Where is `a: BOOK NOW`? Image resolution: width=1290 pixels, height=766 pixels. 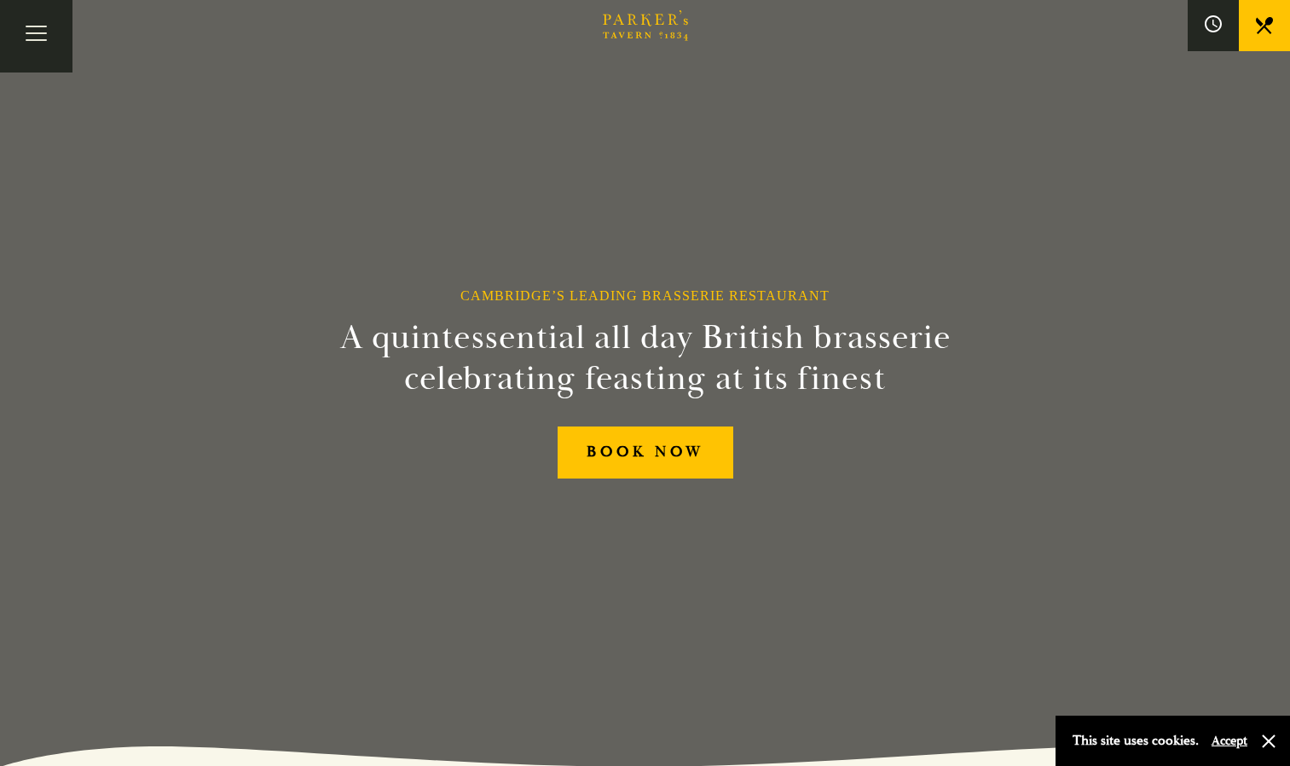
a: BOOK NOW is located at coordinates (646, 452).